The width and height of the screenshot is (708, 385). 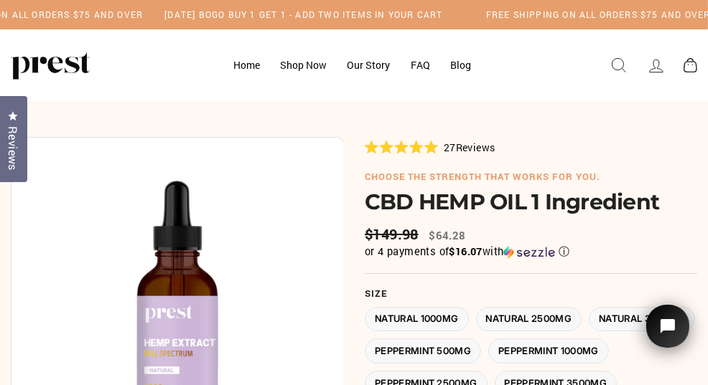 What do you see at coordinates (530, 252) in the screenshot?
I see `div: or 4 payments of with` at bounding box center [530, 252].